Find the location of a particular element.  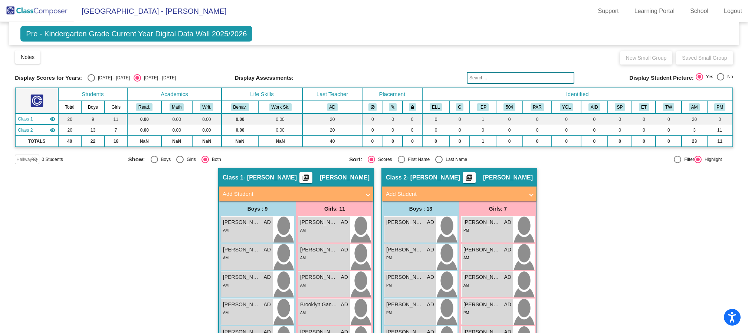

div: First Name is located at coordinates (418, 160).